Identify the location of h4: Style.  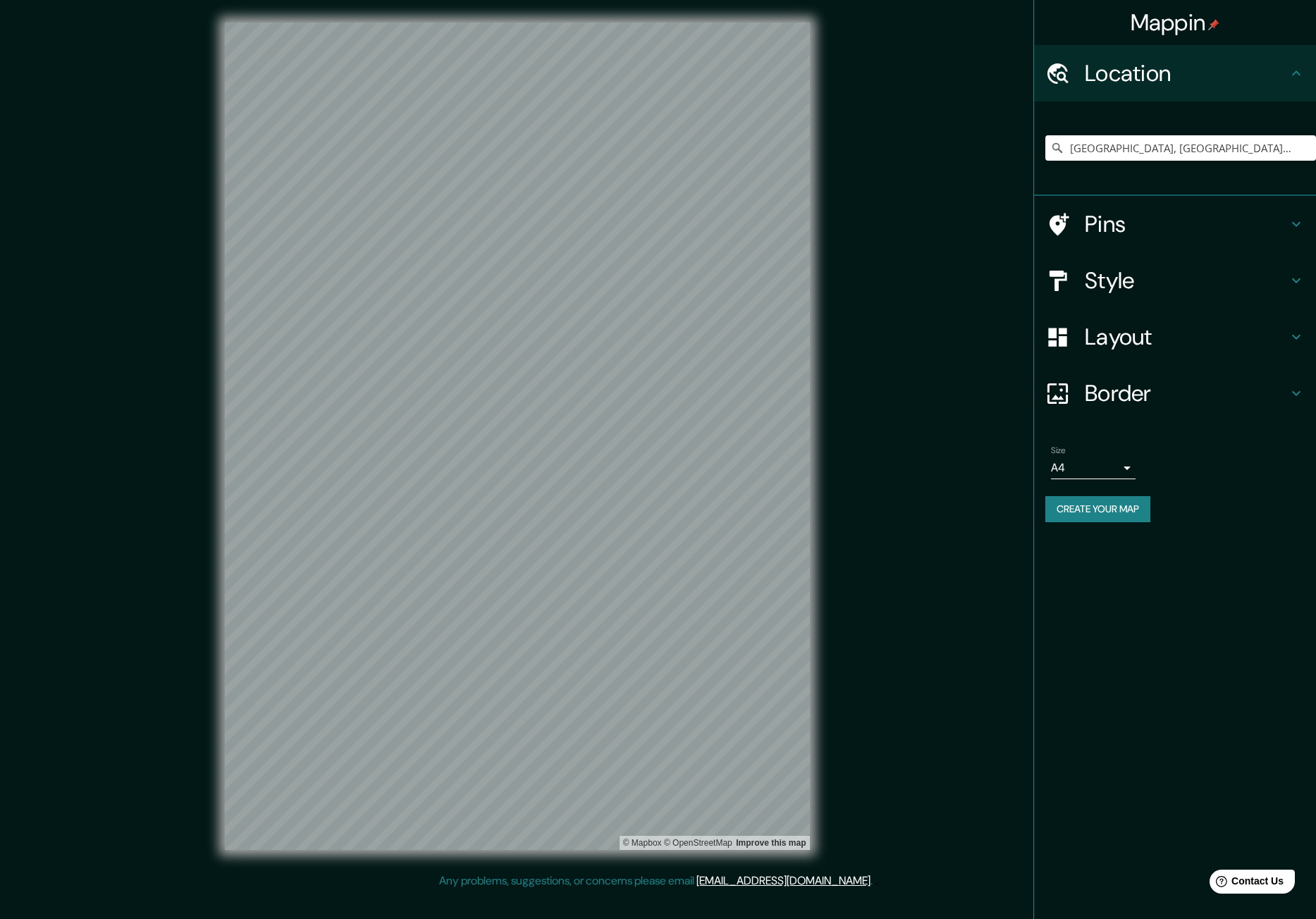
(1187, 281).